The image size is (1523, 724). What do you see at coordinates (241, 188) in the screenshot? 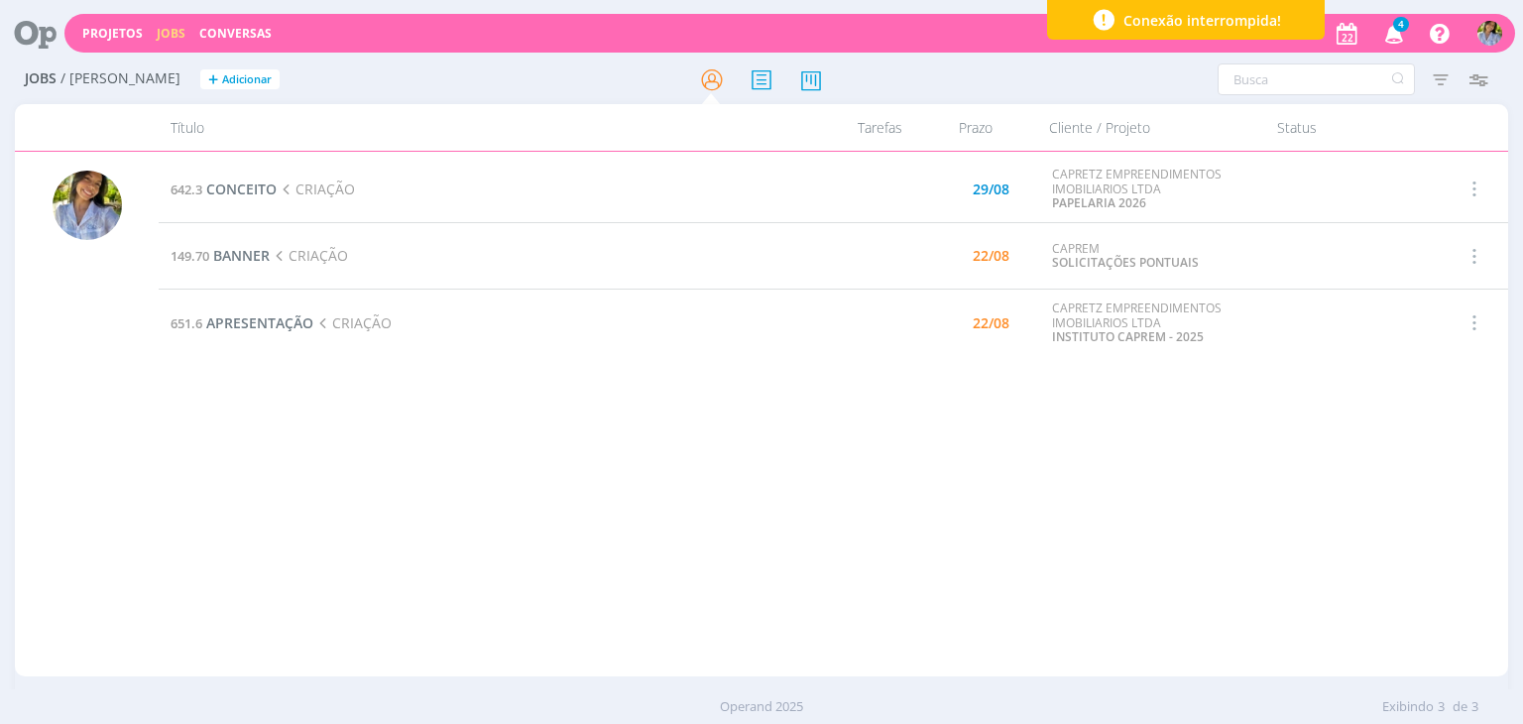
I see `span: CONCEITO` at bounding box center [241, 188].